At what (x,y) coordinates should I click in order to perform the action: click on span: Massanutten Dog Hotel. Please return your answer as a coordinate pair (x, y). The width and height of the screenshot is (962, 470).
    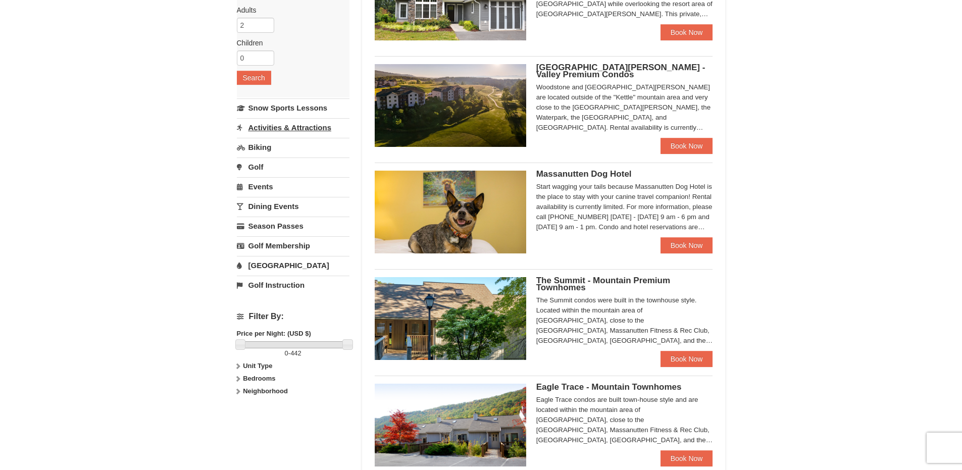
    Looking at the image, I should click on (583, 174).